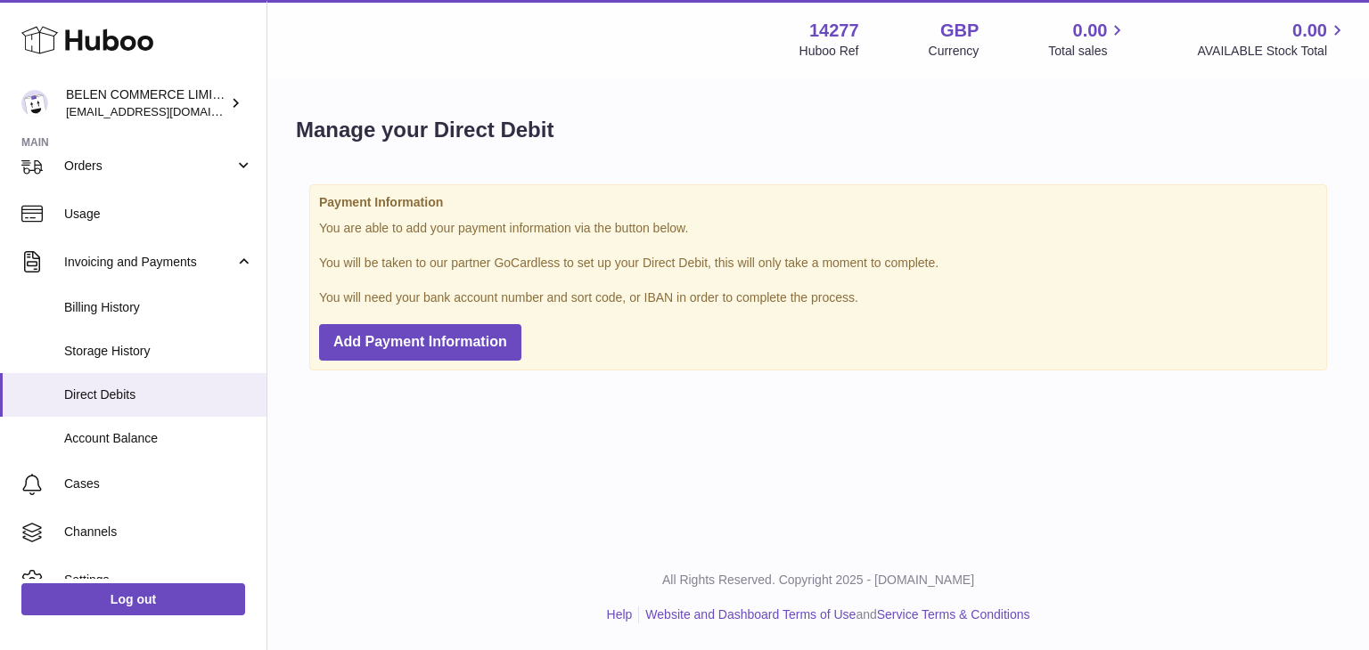 This screenshot has height=650, width=1369. Describe the element at coordinates (420, 341) in the screenshot. I see `span: Add Payment Information` at that location.